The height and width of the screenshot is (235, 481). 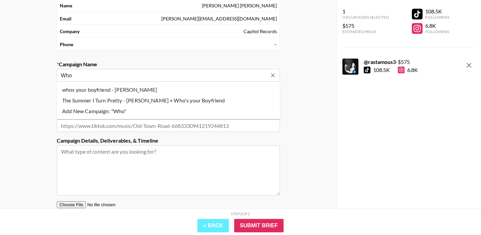 What do you see at coordinates (366, 11) in the screenshot?
I see `div: 1` at bounding box center [366, 11].